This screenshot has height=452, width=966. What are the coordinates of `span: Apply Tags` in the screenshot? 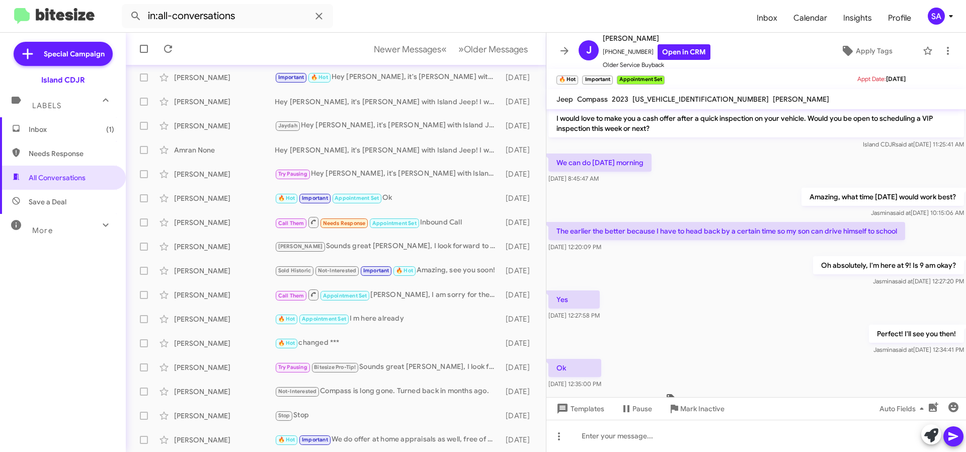 It's located at (874, 51).